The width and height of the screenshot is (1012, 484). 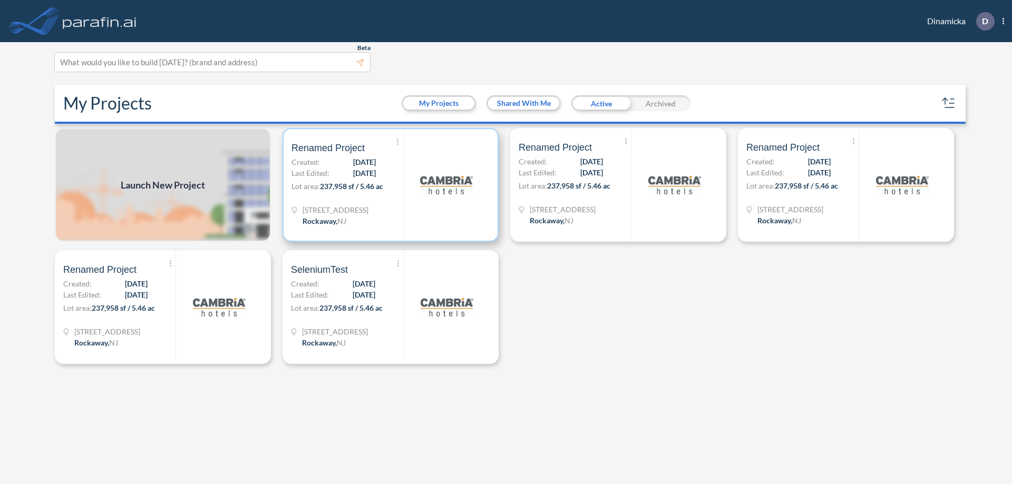 What do you see at coordinates (438, 103) in the screenshot?
I see `button: My Projects` at bounding box center [438, 103].